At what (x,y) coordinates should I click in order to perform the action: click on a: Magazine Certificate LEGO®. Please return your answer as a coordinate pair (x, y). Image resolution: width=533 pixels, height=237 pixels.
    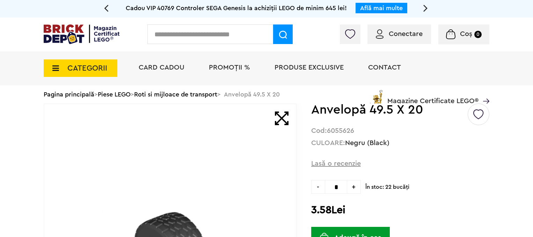
    Looking at the image, I should click on (484, 92).